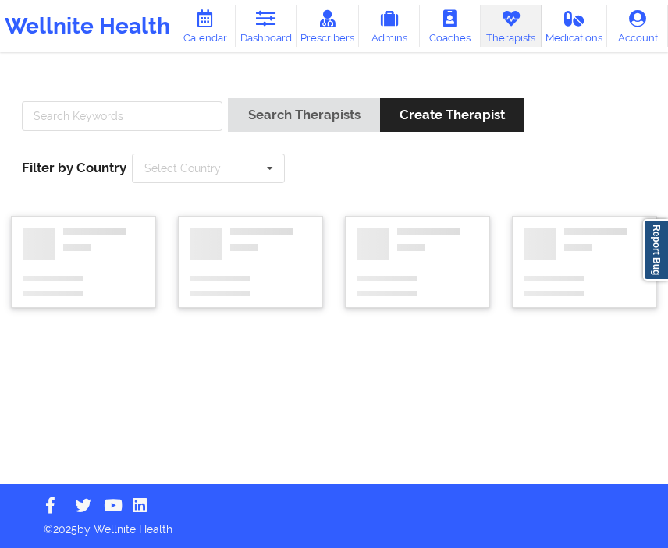 Image resolution: width=668 pixels, height=548 pixels. Describe the element at coordinates (74, 168) in the screenshot. I see `span: Filter by Country` at that location.